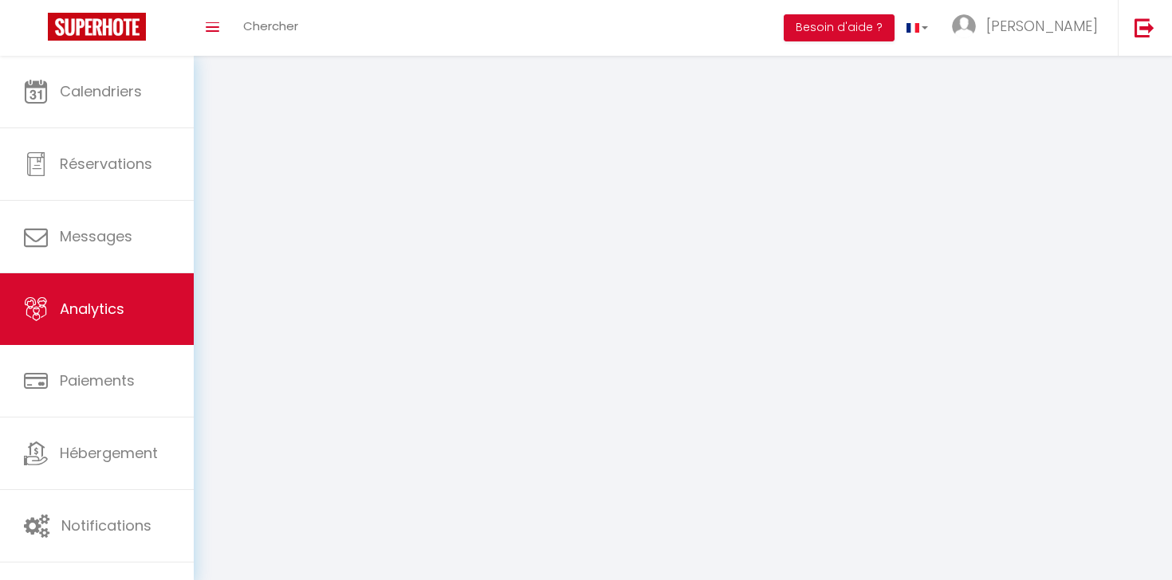  I want to click on span: Paiements, so click(97, 380).